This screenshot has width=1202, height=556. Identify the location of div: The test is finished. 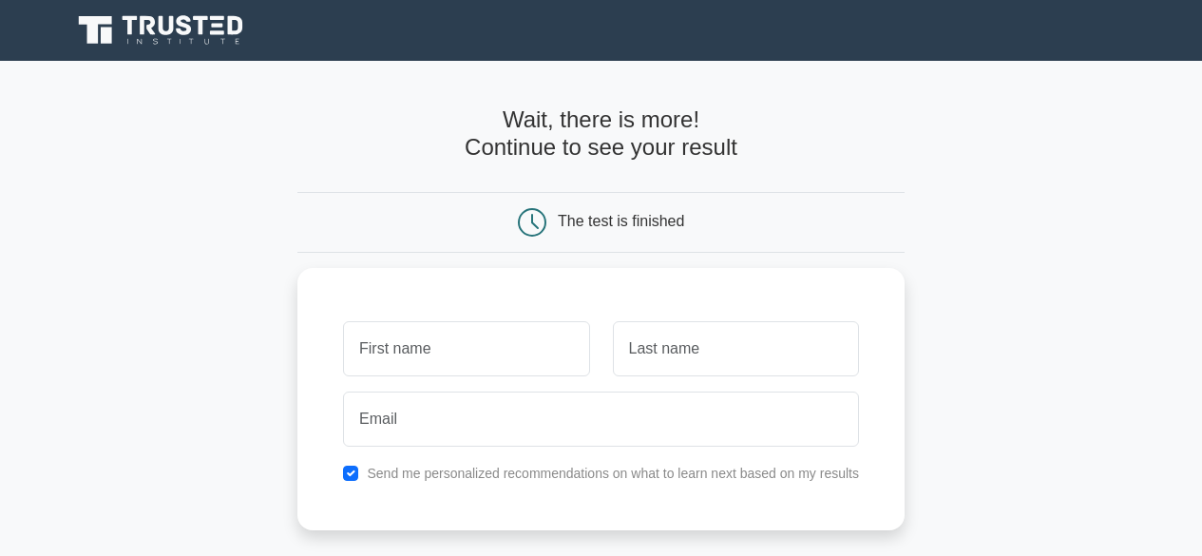
(621, 220).